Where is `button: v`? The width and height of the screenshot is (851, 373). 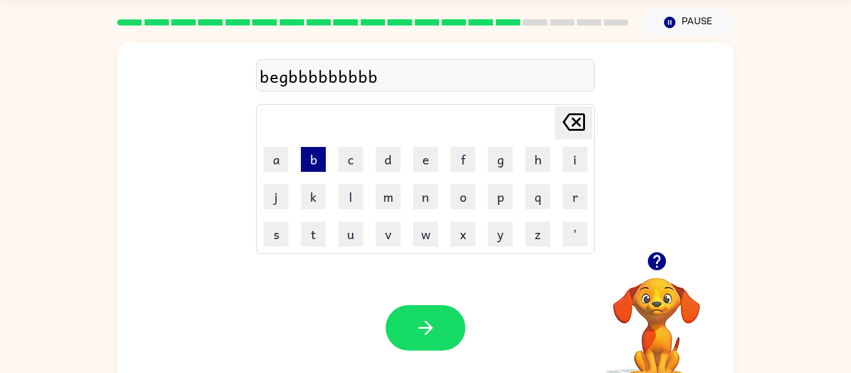
button: v is located at coordinates (388, 234).